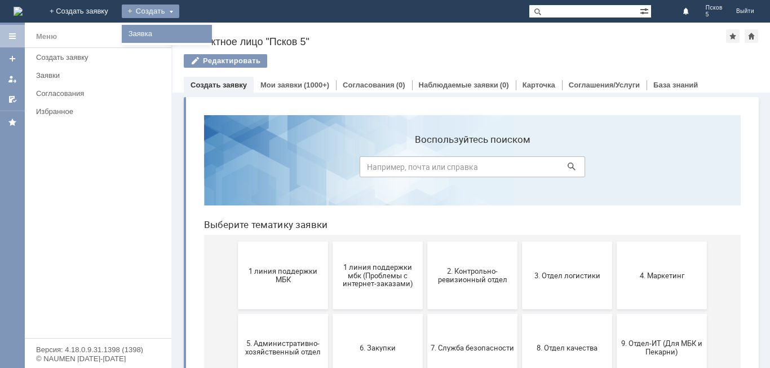 This screenshot has height=368, width=770. Describe the element at coordinates (100, 57) in the screenshot. I see `div: Создать заявку` at that location.